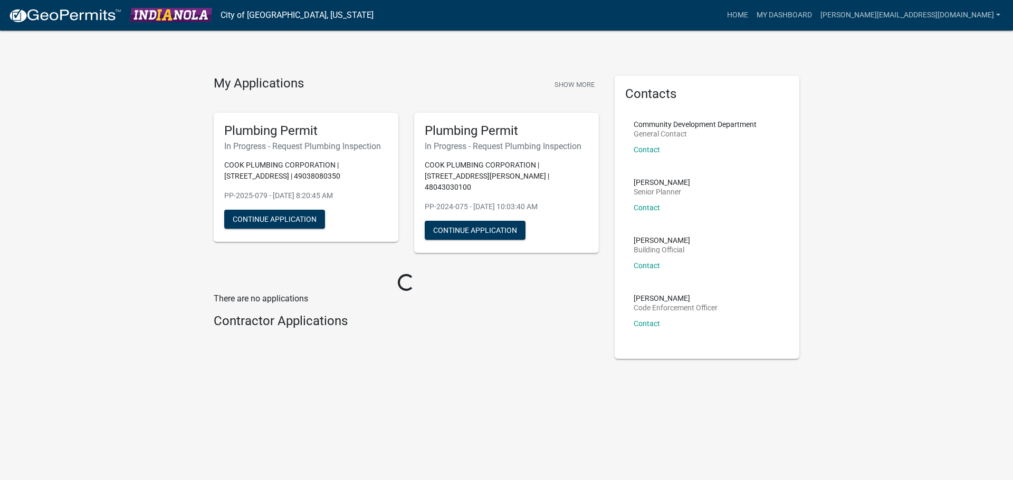  Describe the element at coordinates (406, 321) in the screenshot. I see `h4: Contractor Applications` at that location.